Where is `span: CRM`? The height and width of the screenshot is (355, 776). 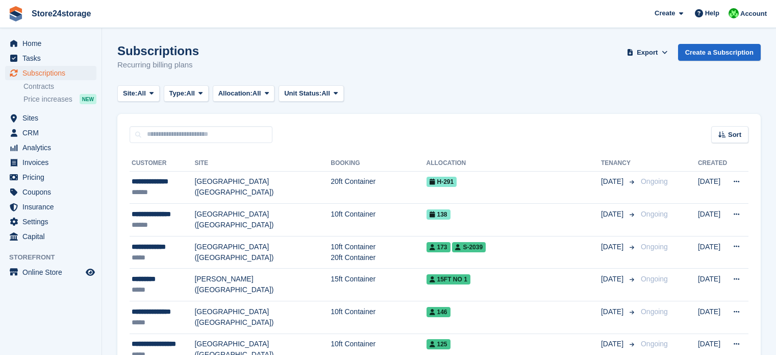
span: CRM is located at coordinates (53, 133).